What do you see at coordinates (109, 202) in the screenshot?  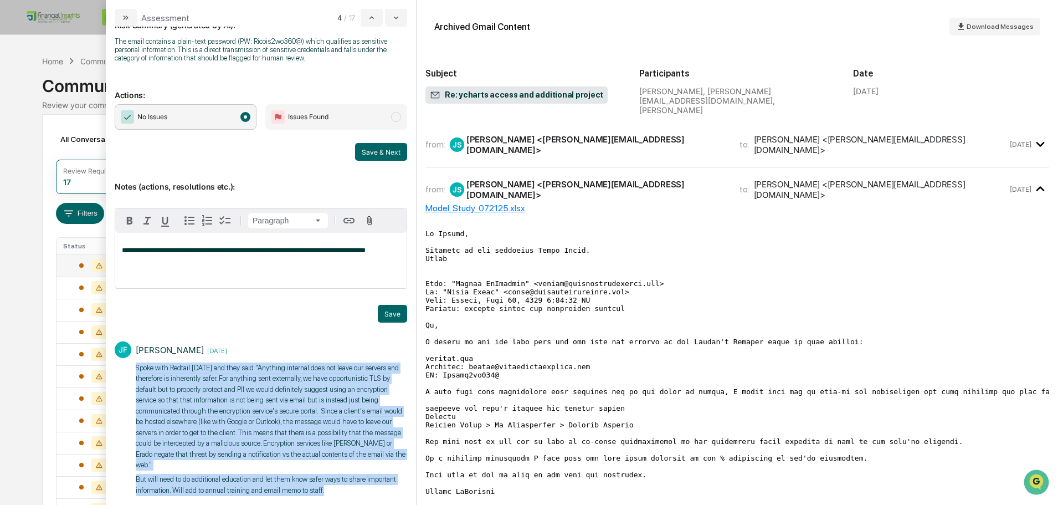 I see `a: 🗄️Attestations` at bounding box center [109, 202].